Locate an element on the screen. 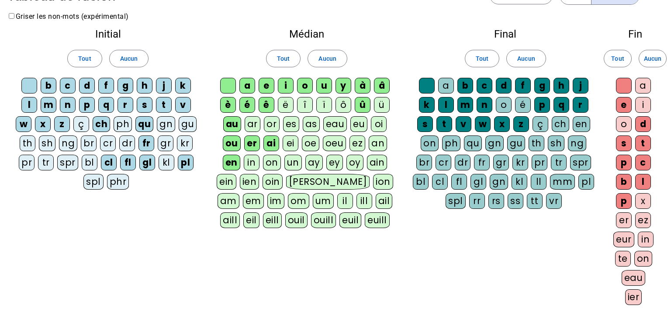  div: kr is located at coordinates (185, 143).